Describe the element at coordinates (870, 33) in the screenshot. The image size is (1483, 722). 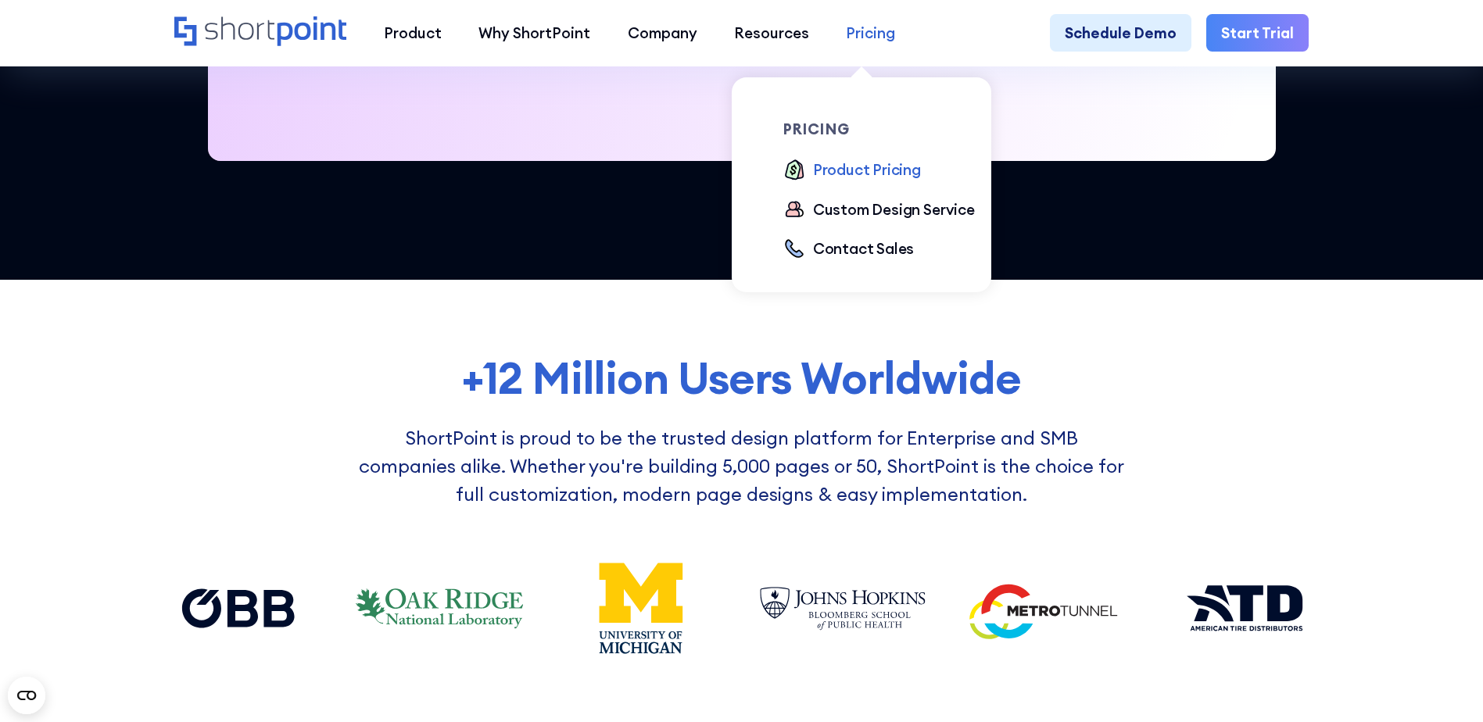
I see `div: Pricing` at that location.